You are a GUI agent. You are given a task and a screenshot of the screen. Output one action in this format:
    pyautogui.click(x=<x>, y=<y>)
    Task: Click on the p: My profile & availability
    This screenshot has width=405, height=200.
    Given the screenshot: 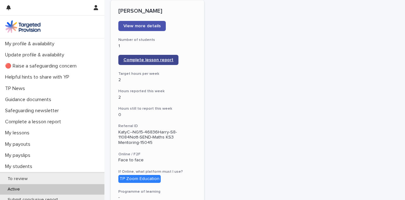 What is the action you would take?
    pyautogui.click(x=31, y=44)
    